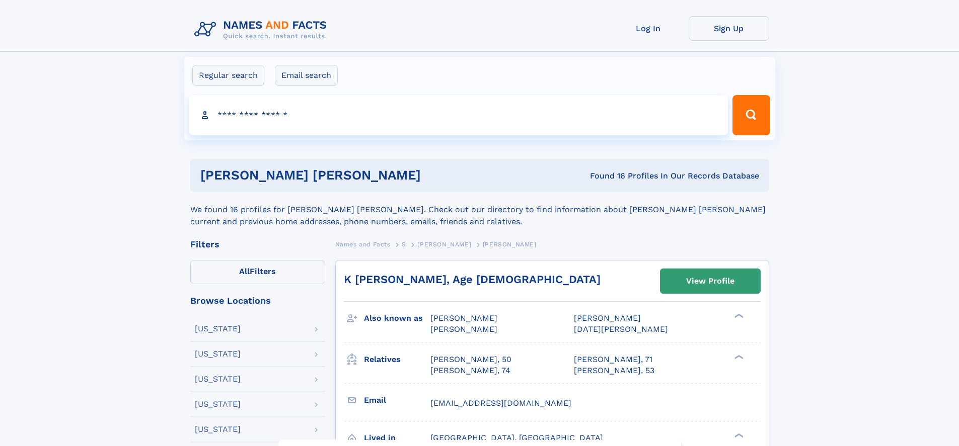 Image resolution: width=959 pixels, height=446 pixels. I want to click on div: Filters, so click(258, 245).